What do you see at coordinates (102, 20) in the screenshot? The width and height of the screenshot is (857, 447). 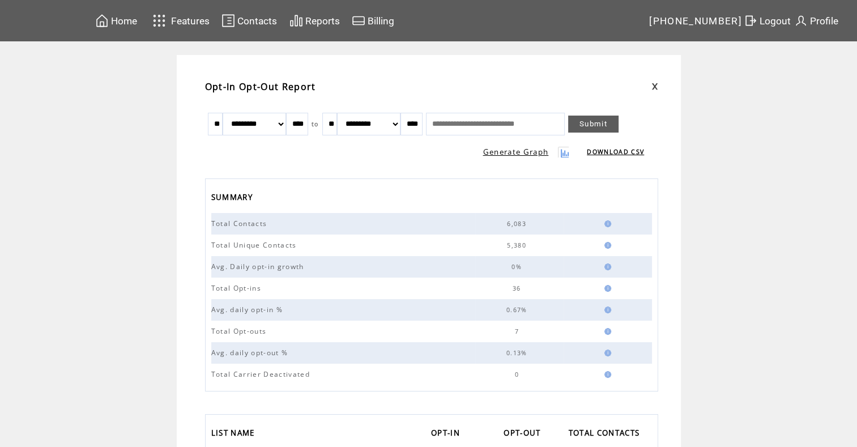 I see `img: home.svg` at bounding box center [102, 20].